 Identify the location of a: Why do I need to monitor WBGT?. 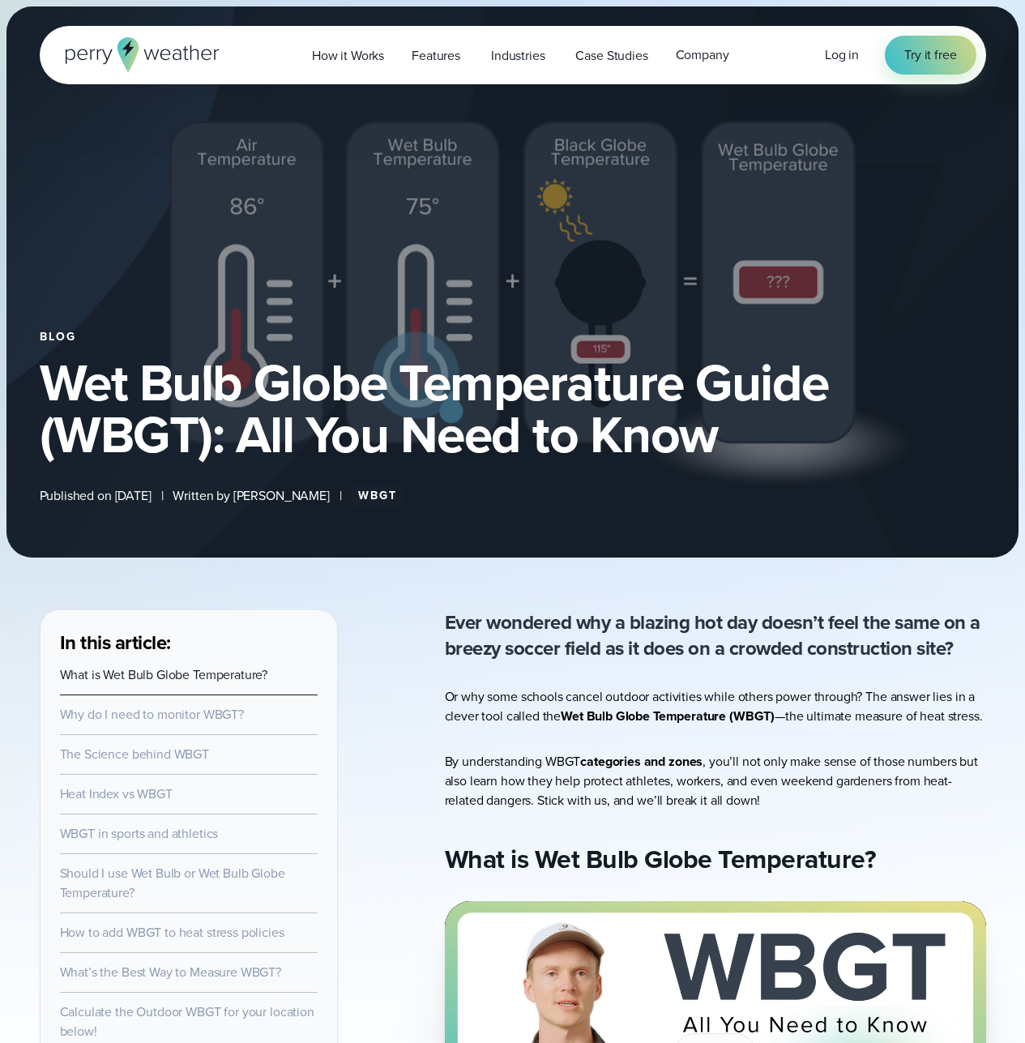
(151, 714).